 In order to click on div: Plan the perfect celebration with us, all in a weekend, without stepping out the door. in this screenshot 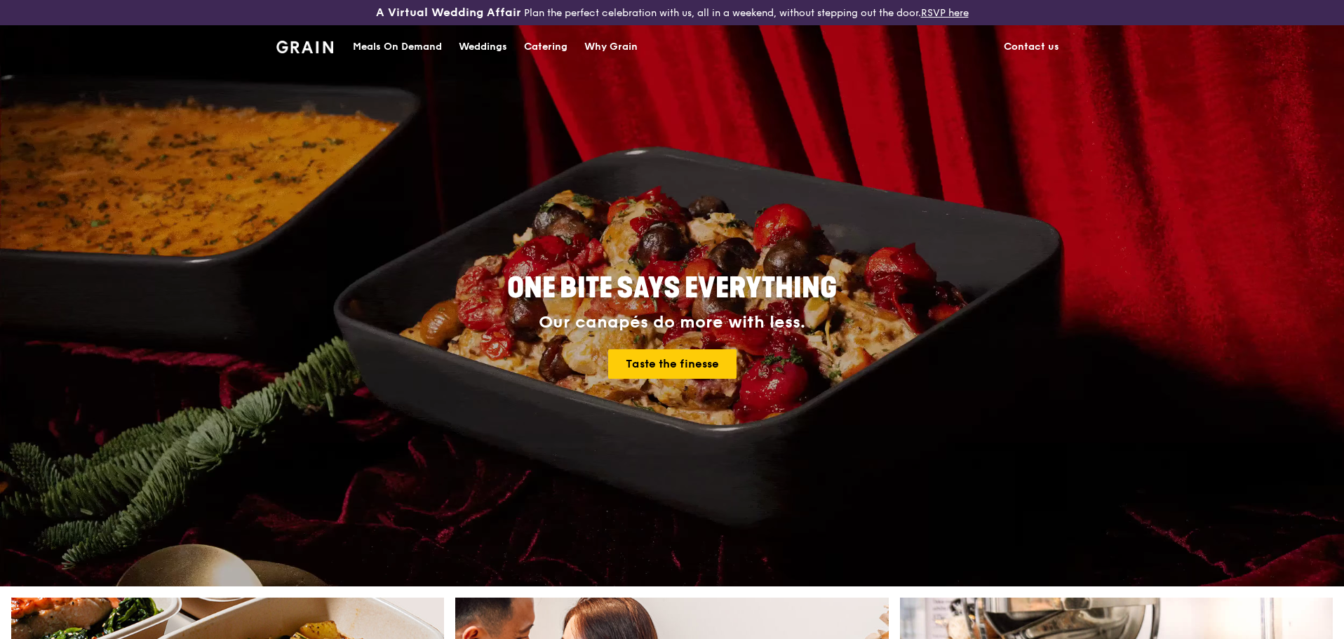, I will do `click(672, 13)`.